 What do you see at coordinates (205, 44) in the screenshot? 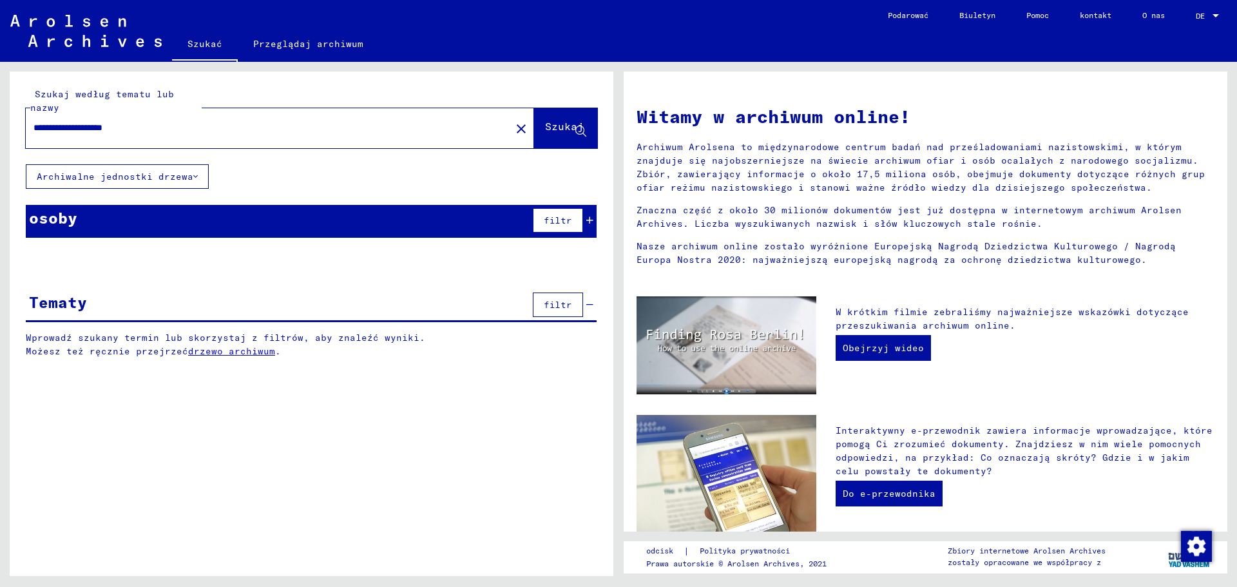
I see `font: Szukać` at bounding box center [205, 44].